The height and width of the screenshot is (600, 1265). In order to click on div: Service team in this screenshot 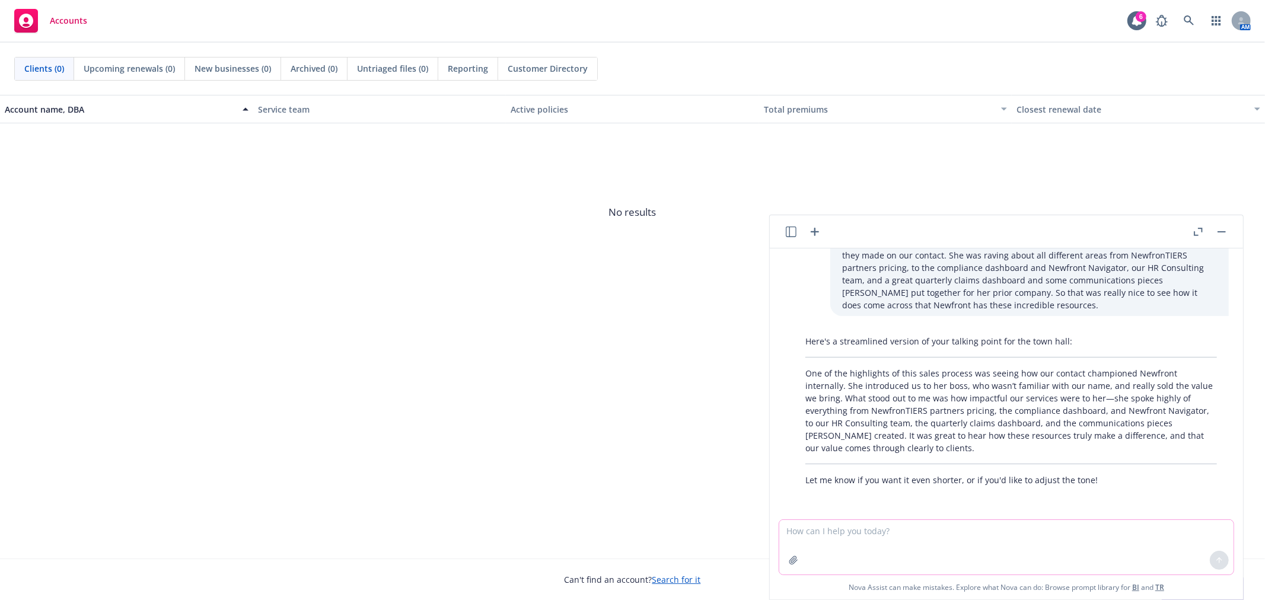, I will do `click(380, 109)`.